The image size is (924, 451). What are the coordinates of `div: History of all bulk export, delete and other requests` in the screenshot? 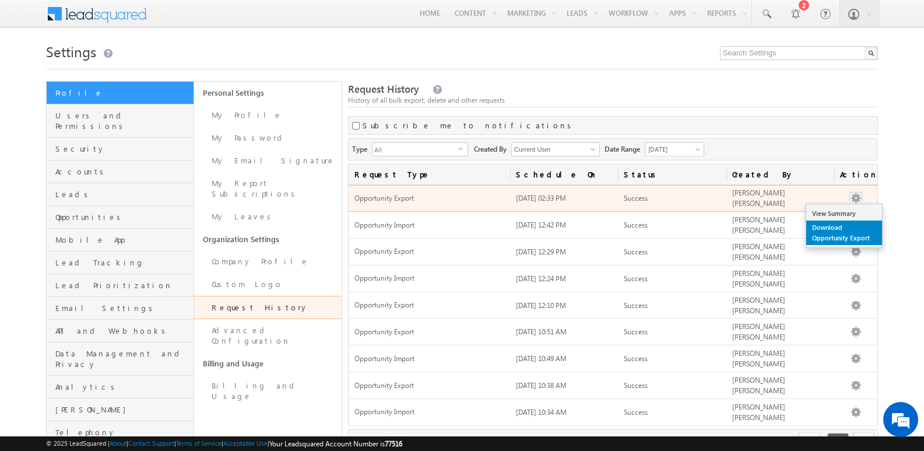 It's located at (613, 100).